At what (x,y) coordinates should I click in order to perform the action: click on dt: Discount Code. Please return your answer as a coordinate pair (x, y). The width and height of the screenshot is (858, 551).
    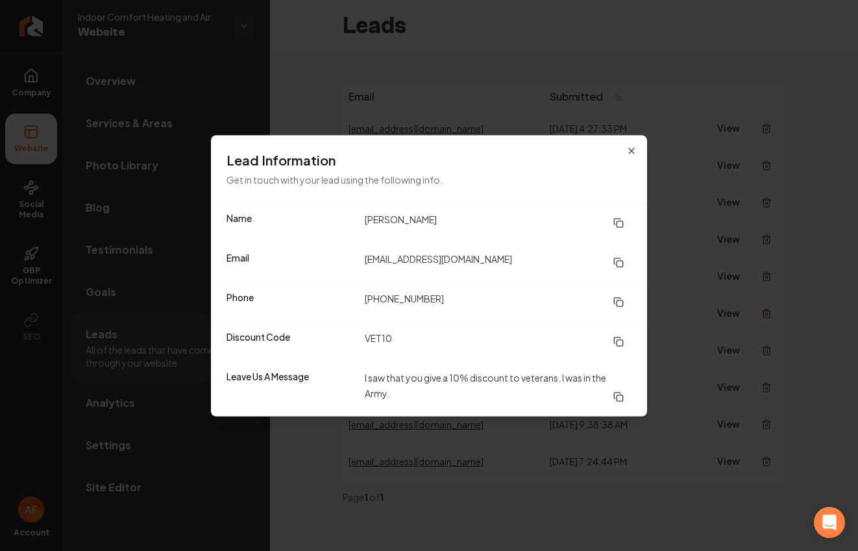
    Looking at the image, I should click on (290, 341).